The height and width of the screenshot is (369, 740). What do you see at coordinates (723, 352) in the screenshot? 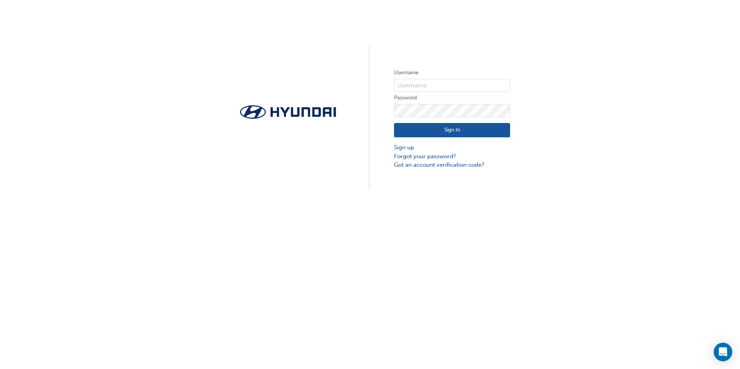
I see `div: Open Intercom Messenger` at bounding box center [723, 352].